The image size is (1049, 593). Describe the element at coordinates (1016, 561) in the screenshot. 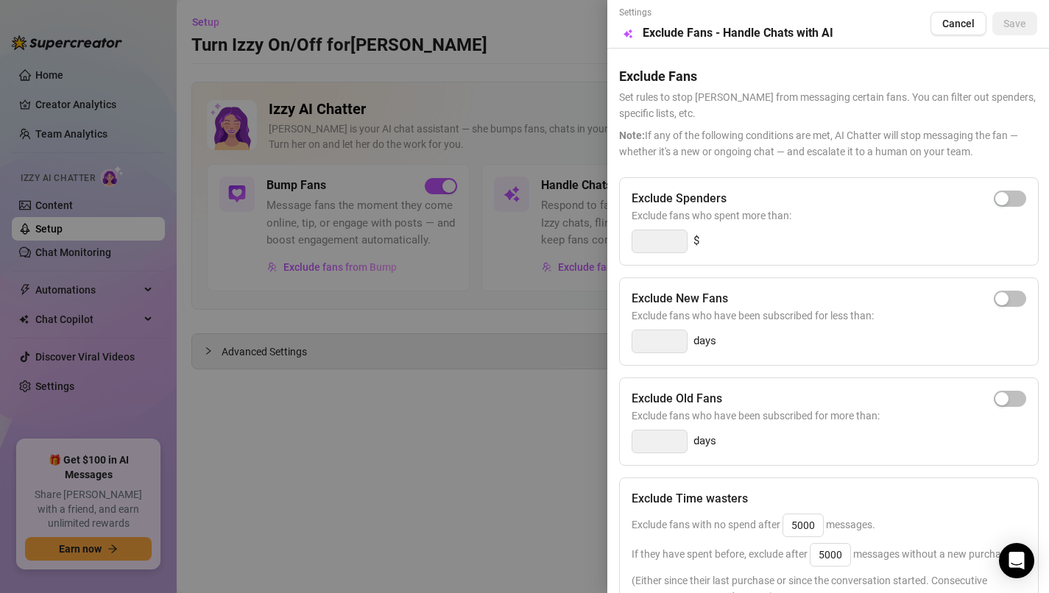

I see `div: Open Intercom Messenger` at that location.